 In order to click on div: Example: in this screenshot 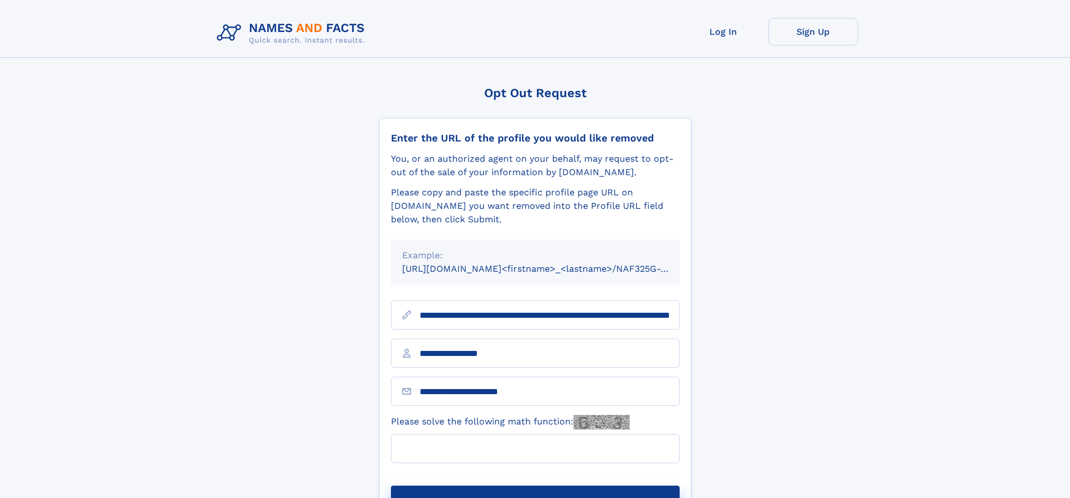, I will do `click(535, 256)`.